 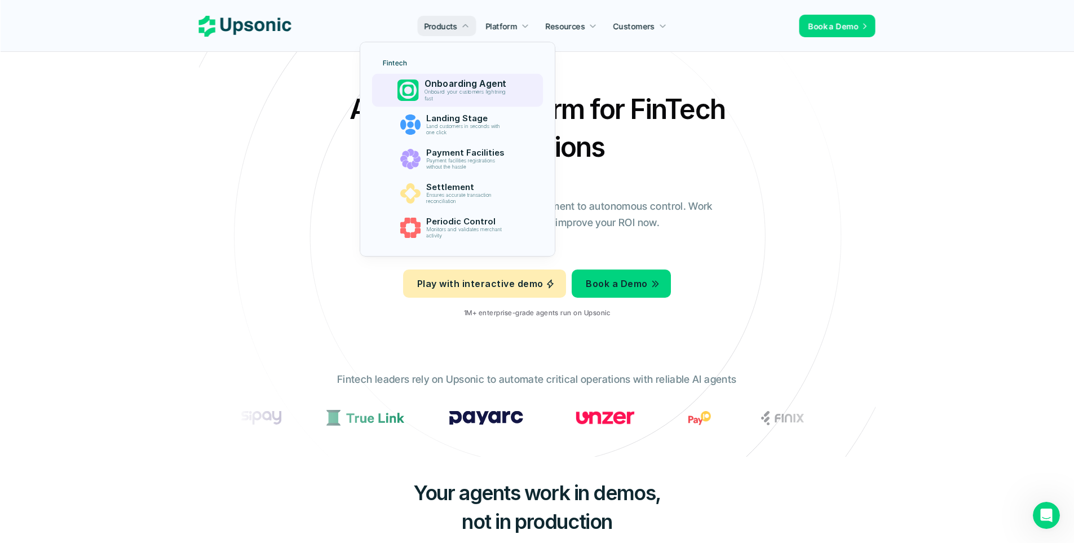 What do you see at coordinates (480, 283) in the screenshot?
I see `p: Play with interactive demo` at bounding box center [480, 283].